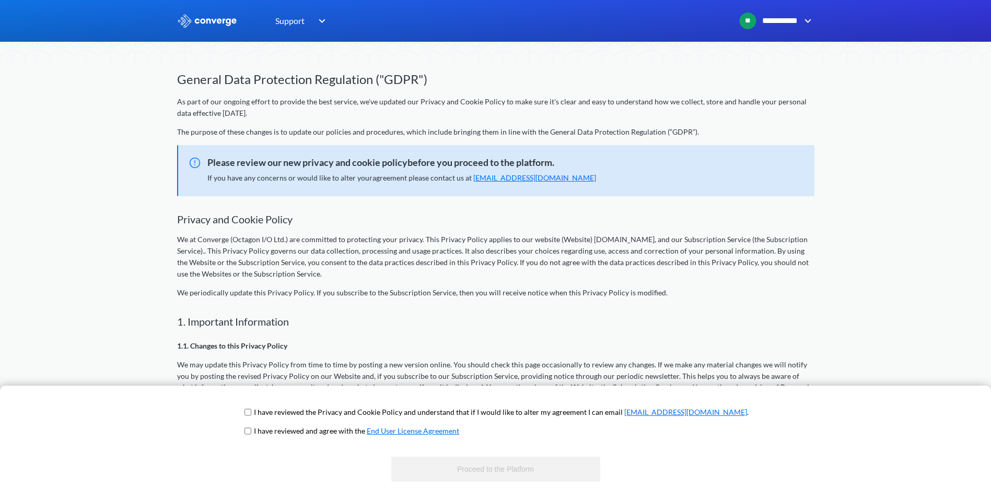 The width and height of the screenshot is (991, 490). I want to click on a: End User License Agreement, so click(413, 431).